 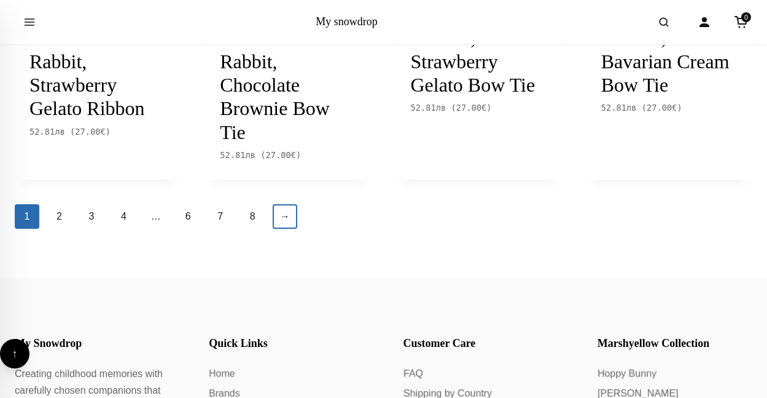 I want to click on a: Hoppy Bunny, so click(x=675, y=373).